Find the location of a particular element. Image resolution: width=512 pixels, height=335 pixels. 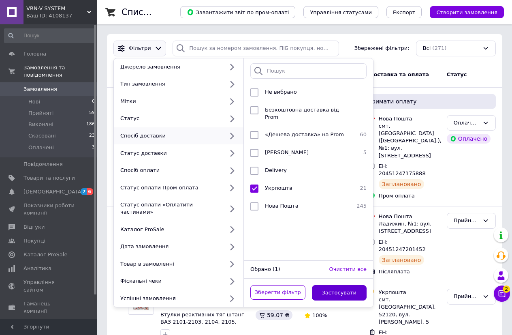

span: Створити замовлення is located at coordinates (467, 12).